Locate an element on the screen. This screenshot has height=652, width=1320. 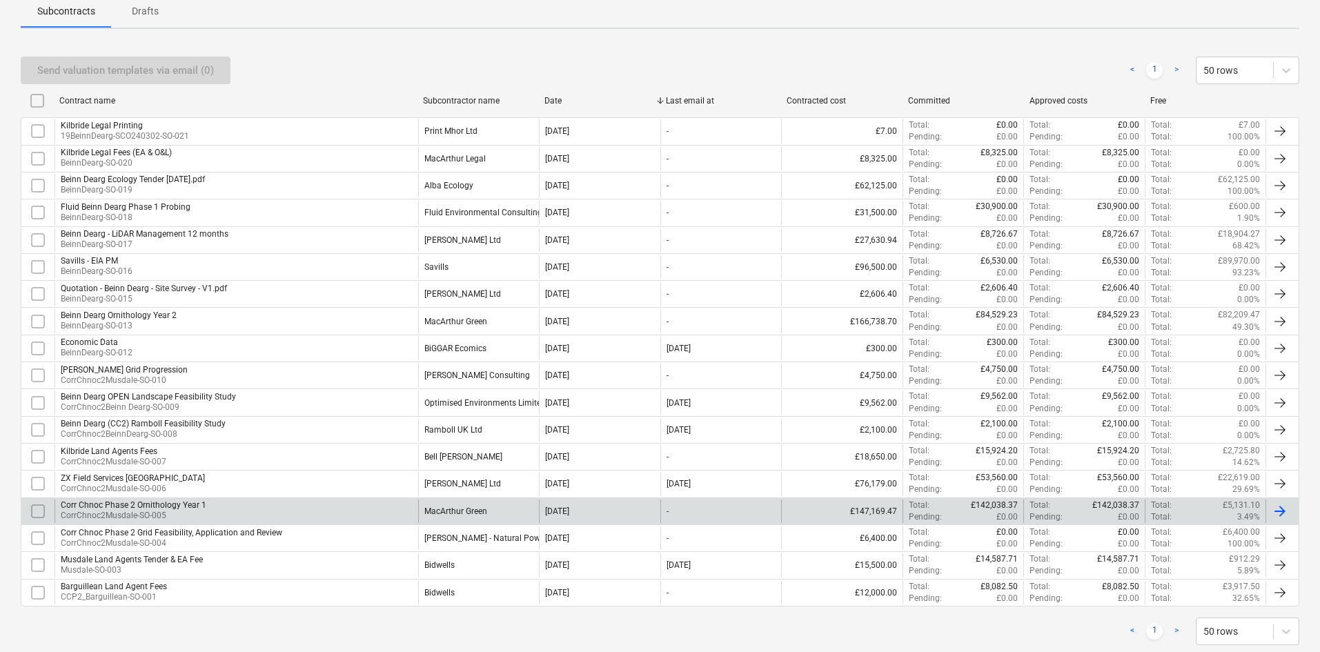
div: Savills is located at coordinates (436, 267).